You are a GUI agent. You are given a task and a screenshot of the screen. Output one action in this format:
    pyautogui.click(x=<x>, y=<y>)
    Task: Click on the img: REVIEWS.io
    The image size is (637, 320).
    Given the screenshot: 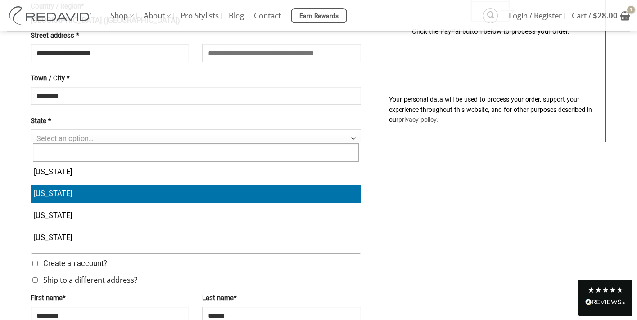 What is the action you would take?
    pyautogui.click(x=605, y=302)
    